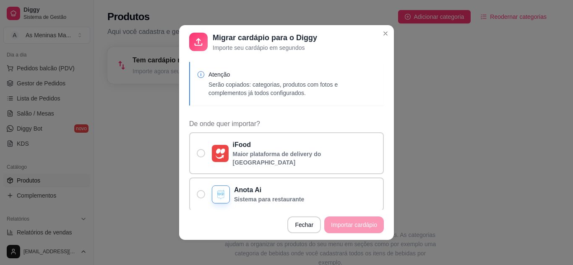 Image resolution: width=573 pixels, height=265 pixels. I want to click on p: Atenção, so click(293, 75).